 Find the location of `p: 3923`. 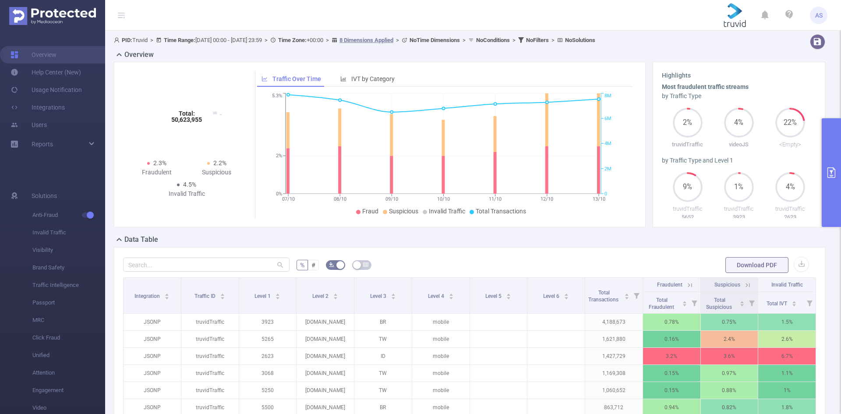

p: 3923 is located at coordinates (738, 217).